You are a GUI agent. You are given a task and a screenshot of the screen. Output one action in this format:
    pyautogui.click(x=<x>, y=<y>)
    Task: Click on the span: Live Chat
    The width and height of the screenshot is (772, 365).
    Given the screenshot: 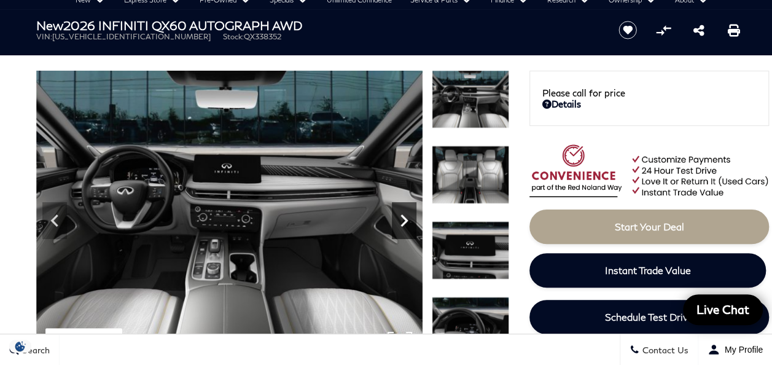 What is the action you would take?
    pyautogui.click(x=723, y=309)
    